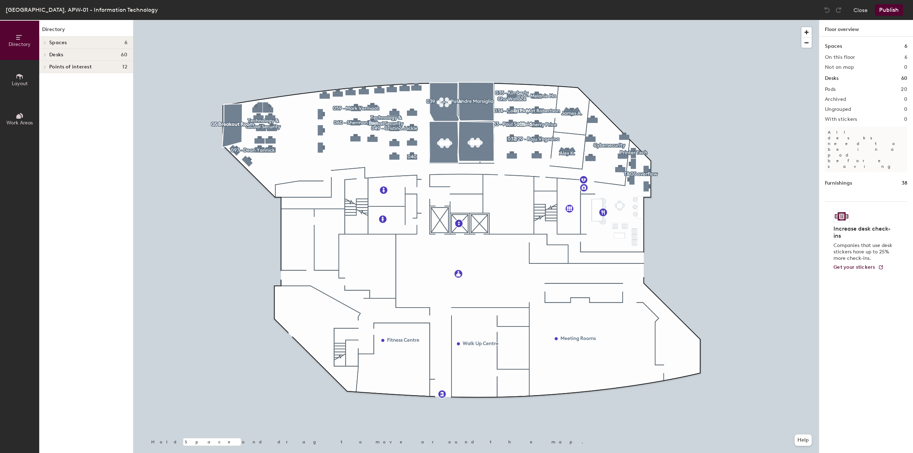 The image size is (913, 453). Describe the element at coordinates (86, 31) in the screenshot. I see `h1: Directory` at that location.